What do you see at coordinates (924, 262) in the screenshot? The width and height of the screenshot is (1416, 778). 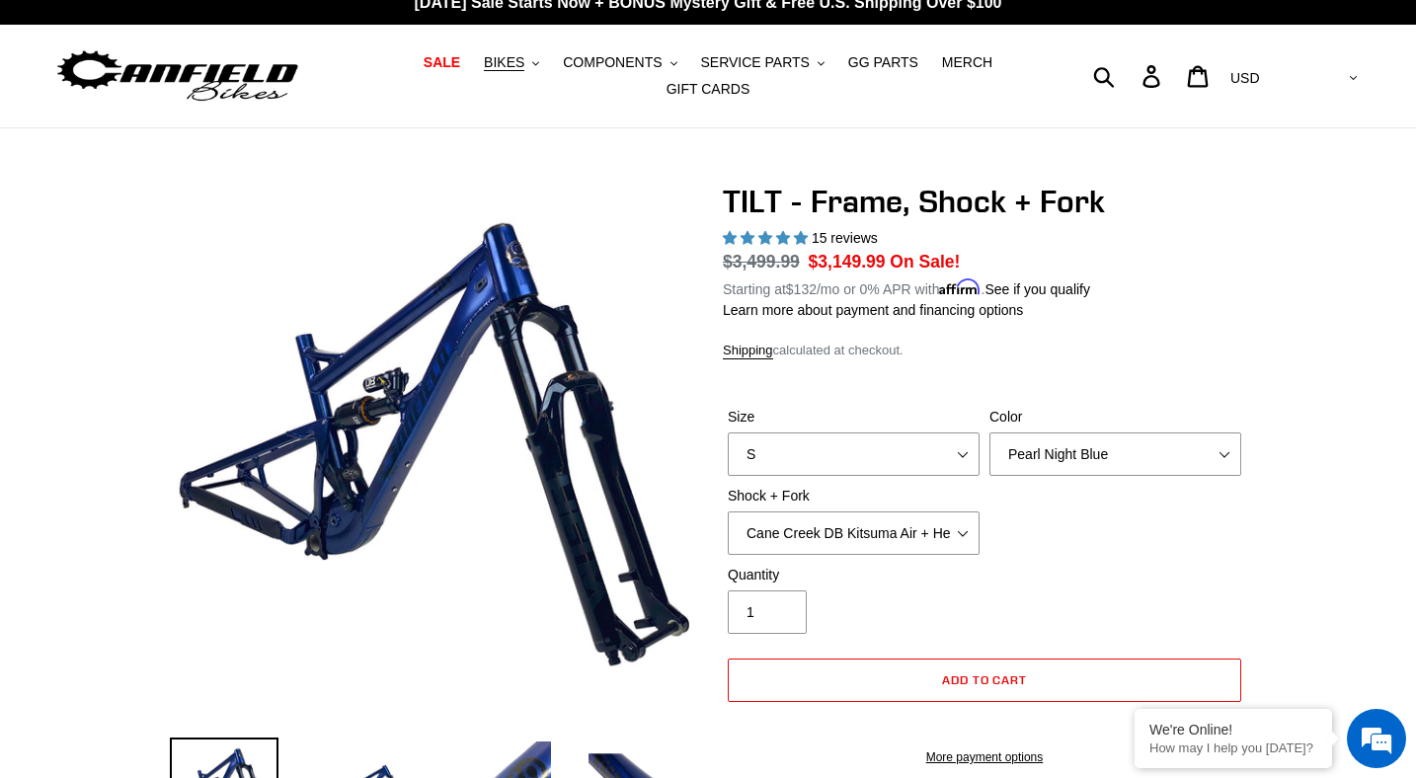 I see `span: On Sale!` at bounding box center [924, 262].